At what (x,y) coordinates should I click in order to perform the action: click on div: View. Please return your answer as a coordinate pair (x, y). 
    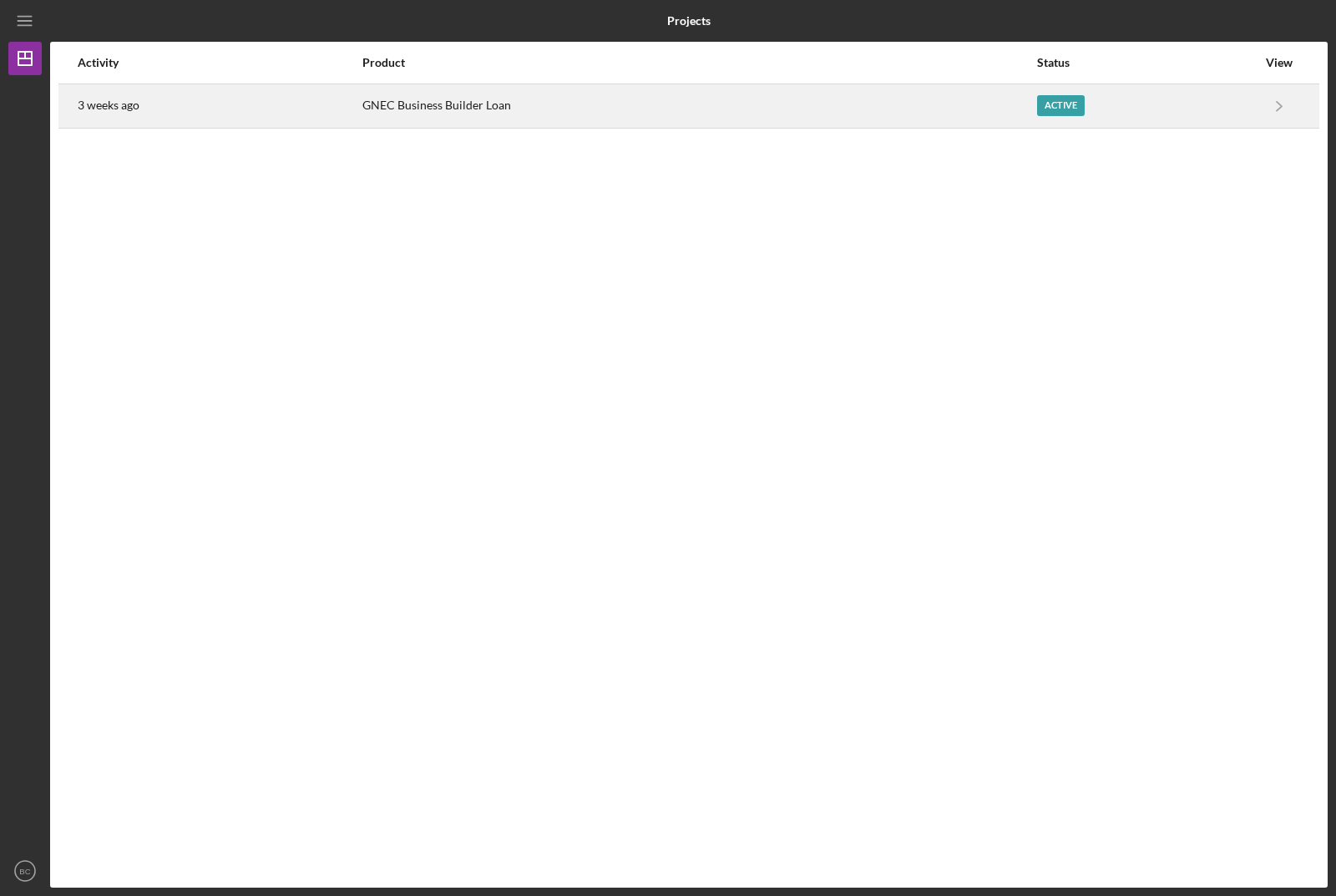
    Looking at the image, I should click on (1279, 62).